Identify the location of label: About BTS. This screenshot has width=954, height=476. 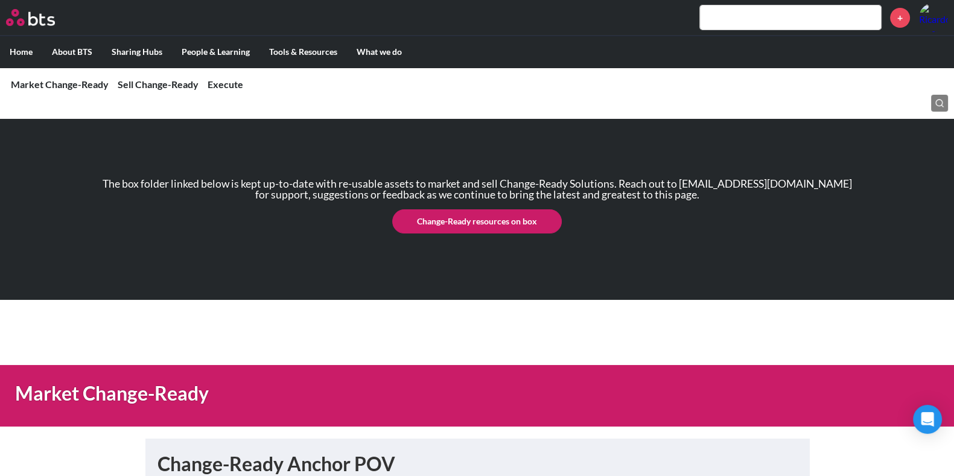
(72, 52).